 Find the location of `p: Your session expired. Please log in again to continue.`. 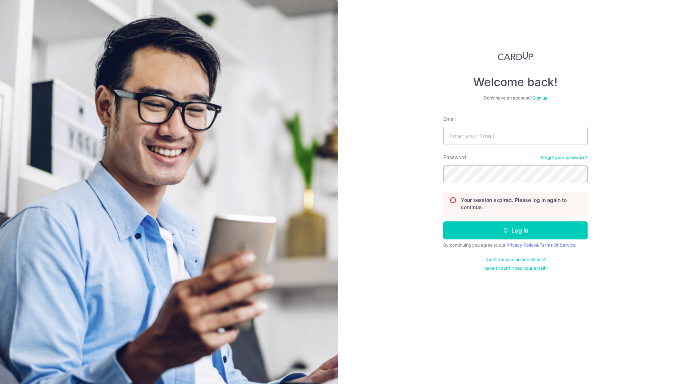

p: Your session expired. Please log in again to continue. is located at coordinates (521, 204).